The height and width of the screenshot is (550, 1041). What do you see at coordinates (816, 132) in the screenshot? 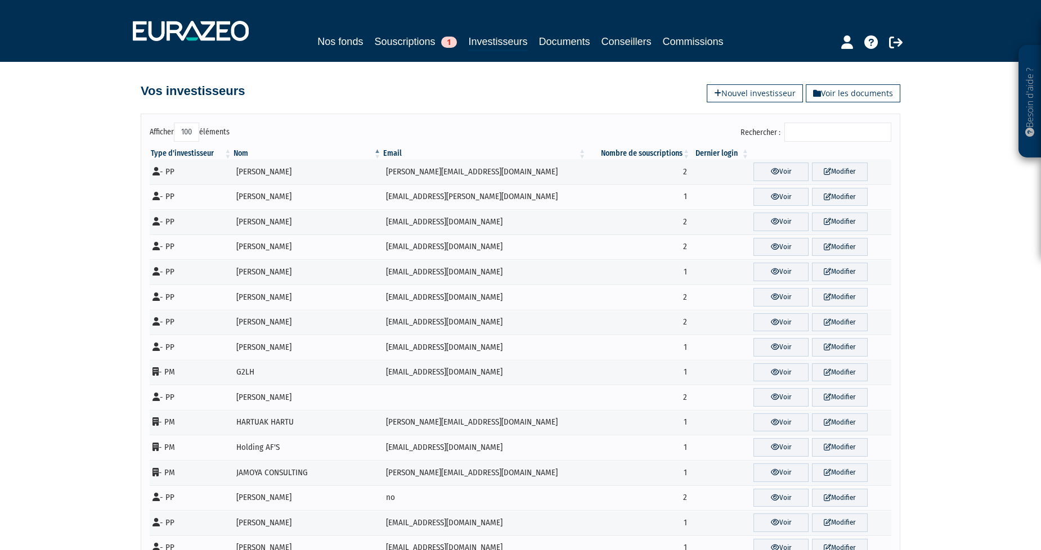
I see `label: Rechercher :` at bounding box center [816, 132].